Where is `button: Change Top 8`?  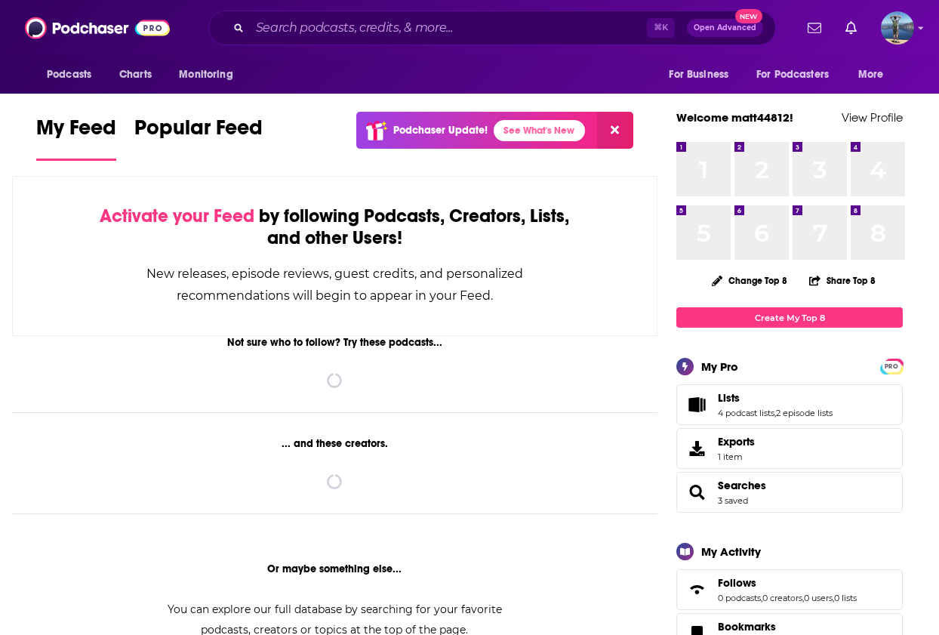 button: Change Top 8 is located at coordinates (750, 280).